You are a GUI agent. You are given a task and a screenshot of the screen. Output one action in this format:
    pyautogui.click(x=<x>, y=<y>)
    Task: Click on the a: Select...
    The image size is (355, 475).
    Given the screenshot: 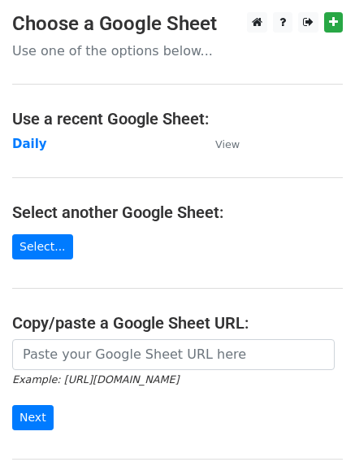 What is the action you would take?
    pyautogui.click(x=42, y=246)
    